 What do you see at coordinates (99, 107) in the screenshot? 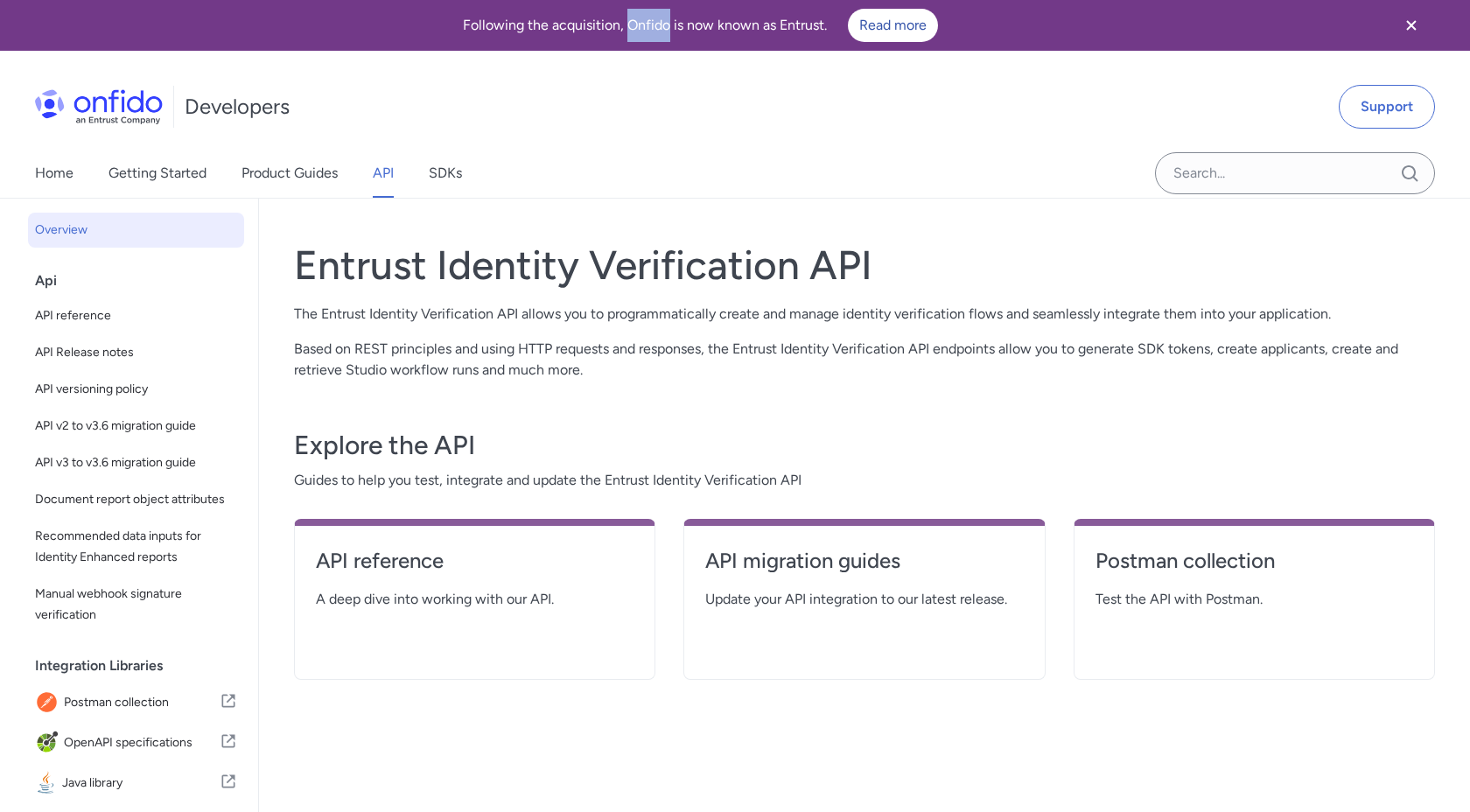
I see `img: Onfido Logo` at bounding box center [99, 107].